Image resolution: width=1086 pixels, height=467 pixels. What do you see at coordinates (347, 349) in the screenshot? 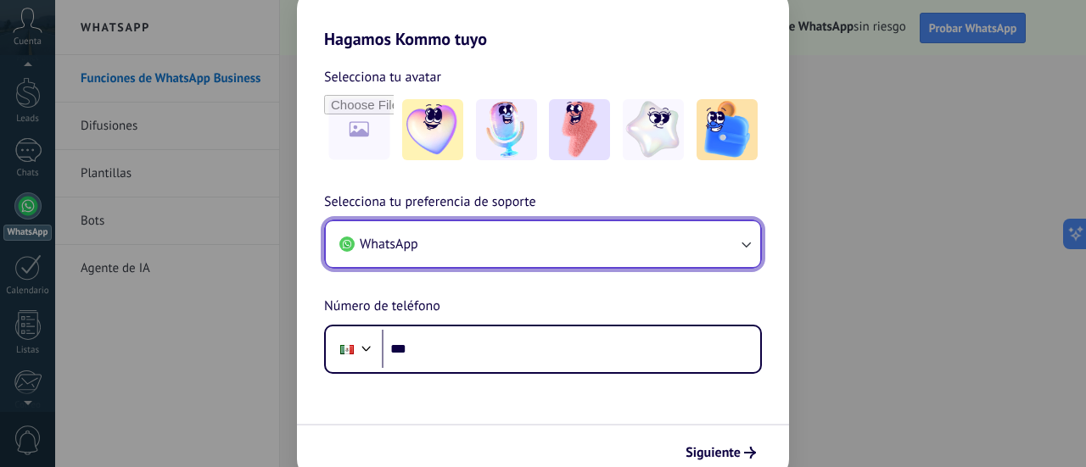
I see `div: Mexico: + 52` at bounding box center [347, 349].